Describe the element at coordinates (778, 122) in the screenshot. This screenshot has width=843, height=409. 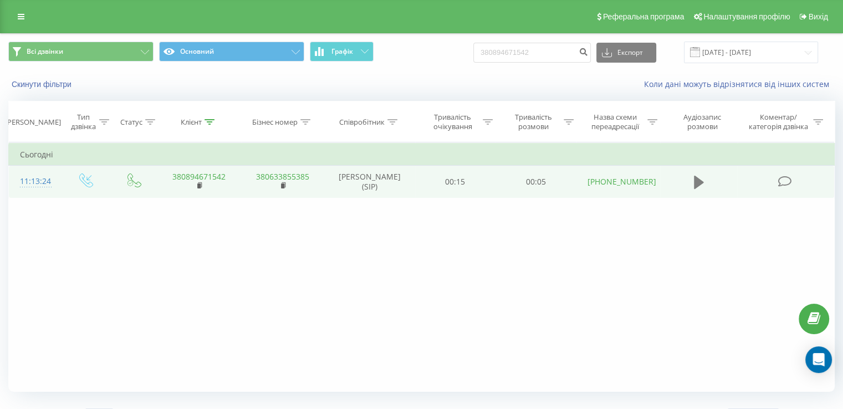
I see `div: Коментар/категорія дзвінка` at that location.